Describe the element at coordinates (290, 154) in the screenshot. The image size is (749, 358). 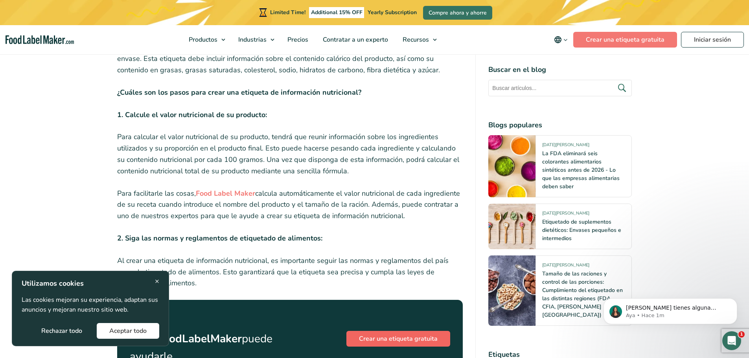
I see `p: Para calcular el valor nutricional de su producto, tendrá que reunir información sobre los ingred...` at that location.